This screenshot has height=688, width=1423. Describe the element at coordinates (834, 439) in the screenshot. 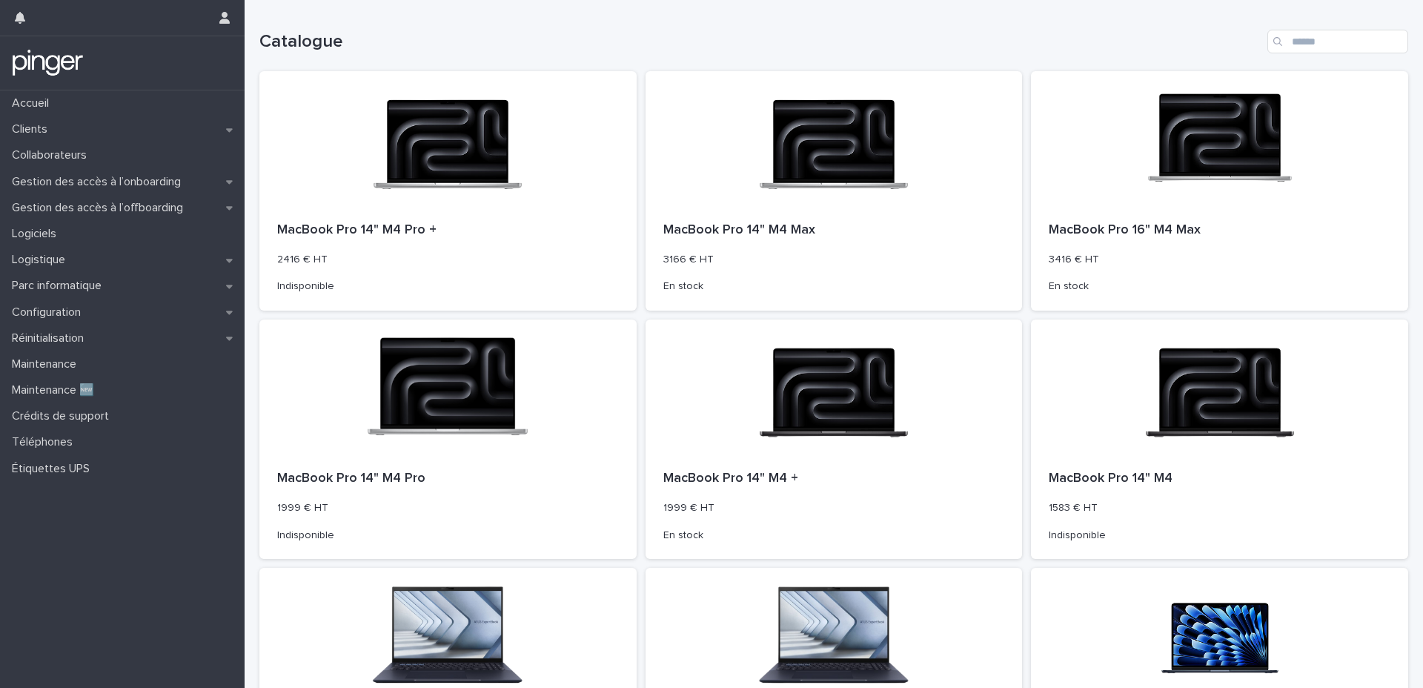

I see `a: MacBook Pro 14" M4 +1999 € HTEn stock` at that location.